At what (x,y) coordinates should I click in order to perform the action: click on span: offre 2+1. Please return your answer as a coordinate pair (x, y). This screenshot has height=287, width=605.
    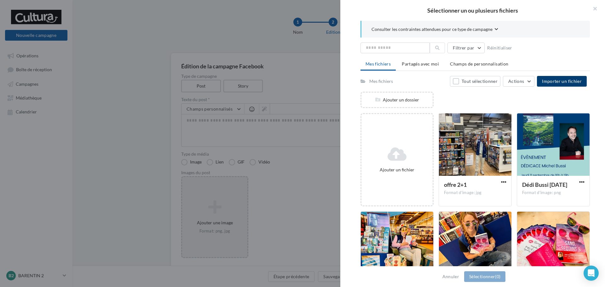
    Looking at the image, I should click on (456, 185).